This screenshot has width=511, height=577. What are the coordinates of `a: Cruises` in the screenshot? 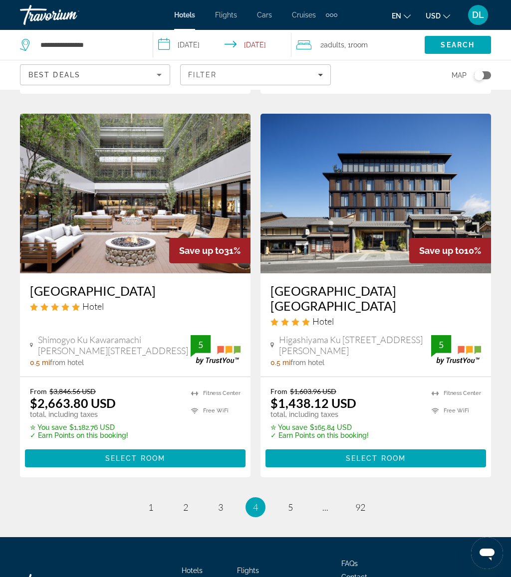 It's located at (304, 15).